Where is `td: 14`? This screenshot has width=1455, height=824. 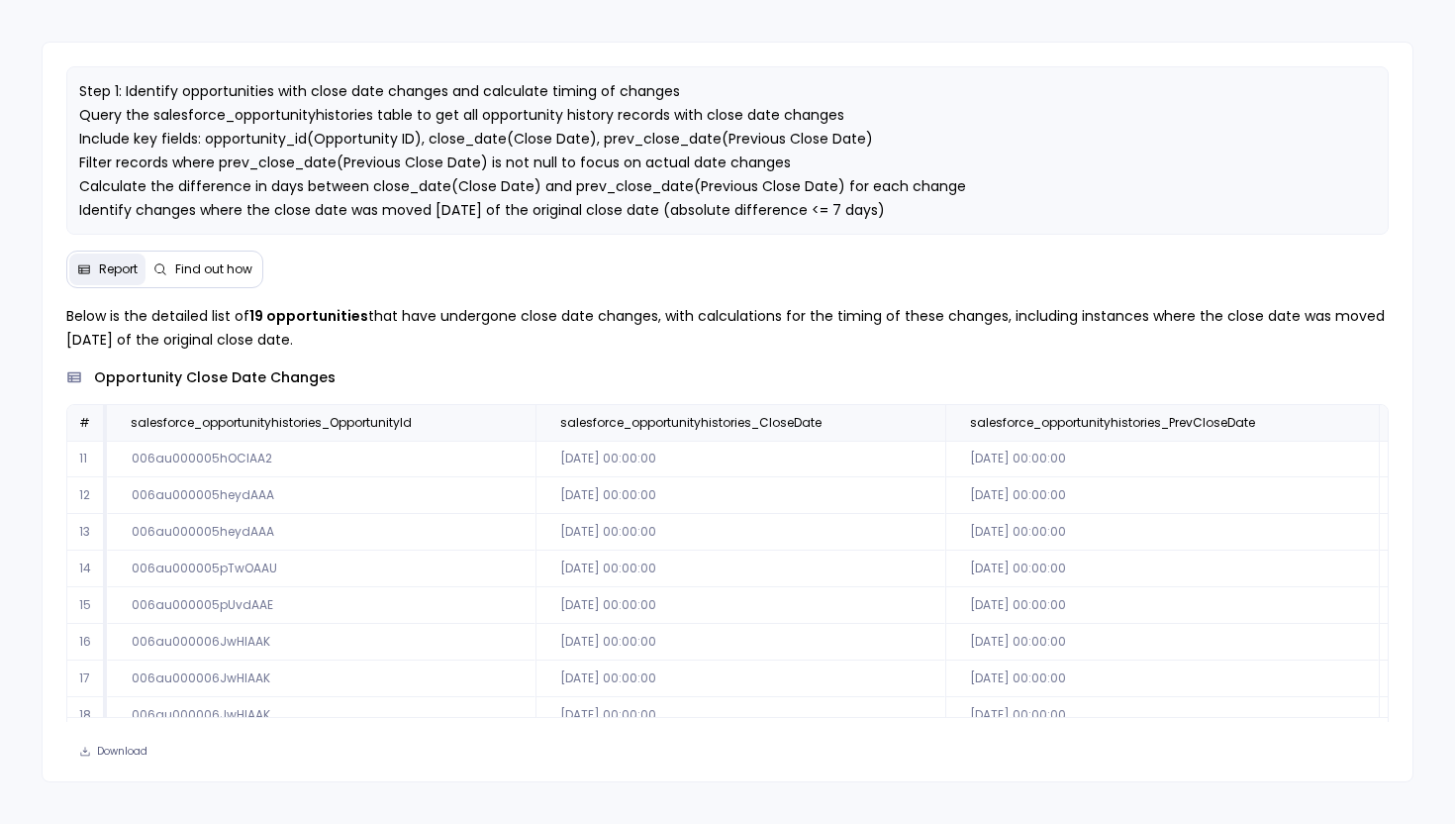
td: 14 is located at coordinates (87, 568).